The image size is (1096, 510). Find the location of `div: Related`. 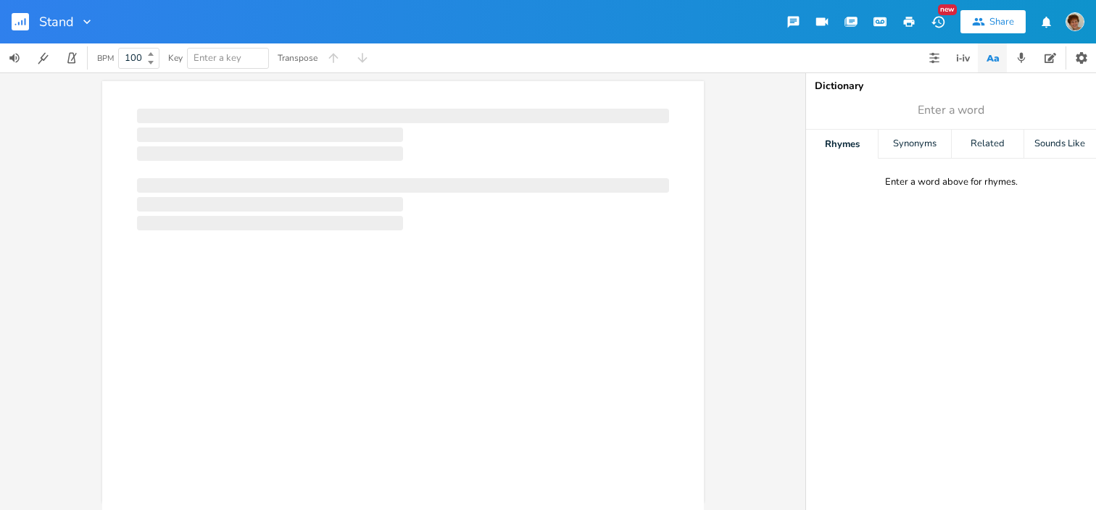

div: Related is located at coordinates (987, 144).